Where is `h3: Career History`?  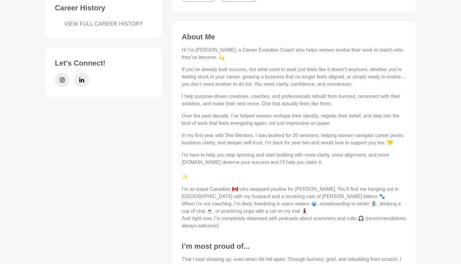
h3: Career History is located at coordinates (104, 8).